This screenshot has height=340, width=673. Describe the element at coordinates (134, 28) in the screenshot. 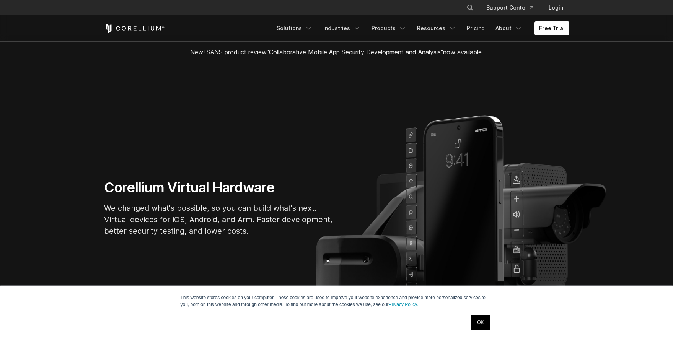

I see `a: Corellium Home` at that location.